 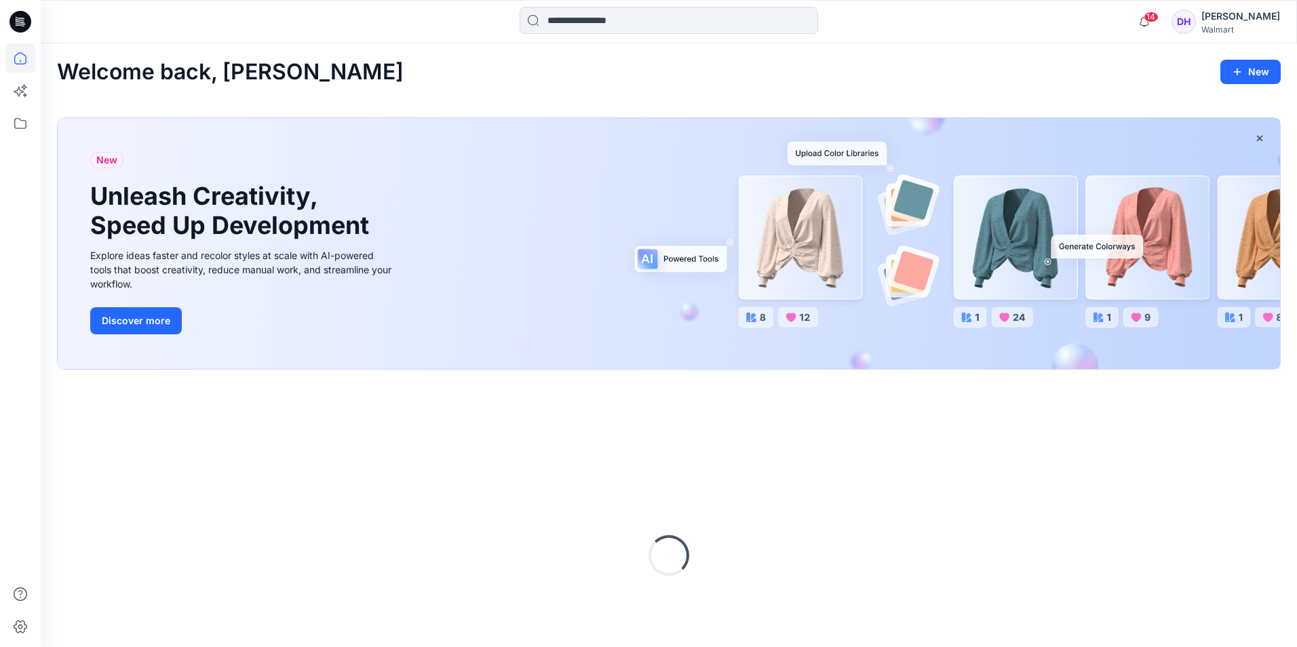 I want to click on span: 14, so click(x=1151, y=17).